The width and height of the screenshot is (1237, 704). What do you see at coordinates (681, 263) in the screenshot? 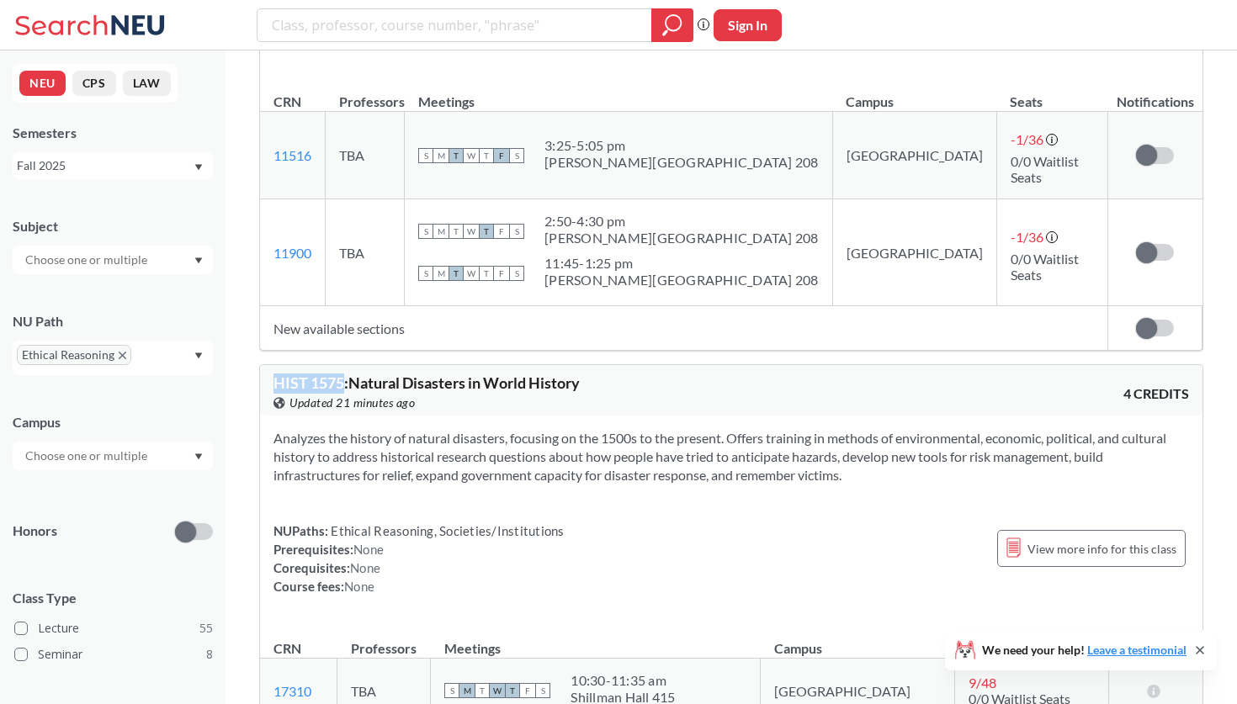
I see `div: 11:45 - 1:25 pm` at bounding box center [681, 263].